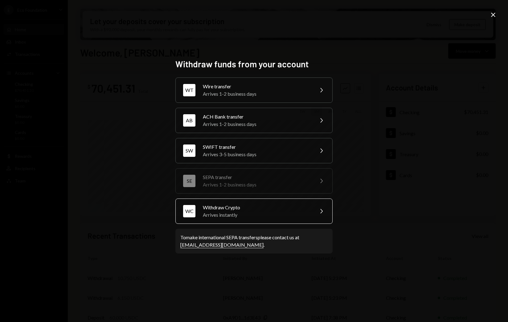 Image resolution: width=508 pixels, height=322 pixels. What do you see at coordinates (189, 181) in the screenshot?
I see `div: SE` at bounding box center [189, 181].